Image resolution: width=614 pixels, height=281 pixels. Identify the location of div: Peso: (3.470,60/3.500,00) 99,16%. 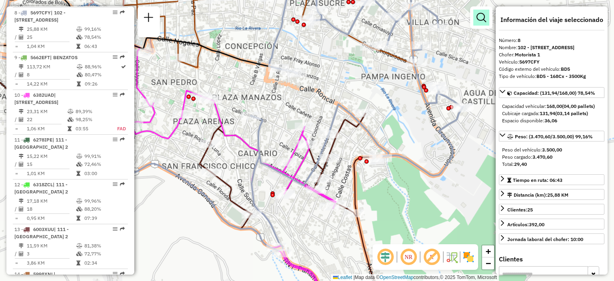
(551, 157).